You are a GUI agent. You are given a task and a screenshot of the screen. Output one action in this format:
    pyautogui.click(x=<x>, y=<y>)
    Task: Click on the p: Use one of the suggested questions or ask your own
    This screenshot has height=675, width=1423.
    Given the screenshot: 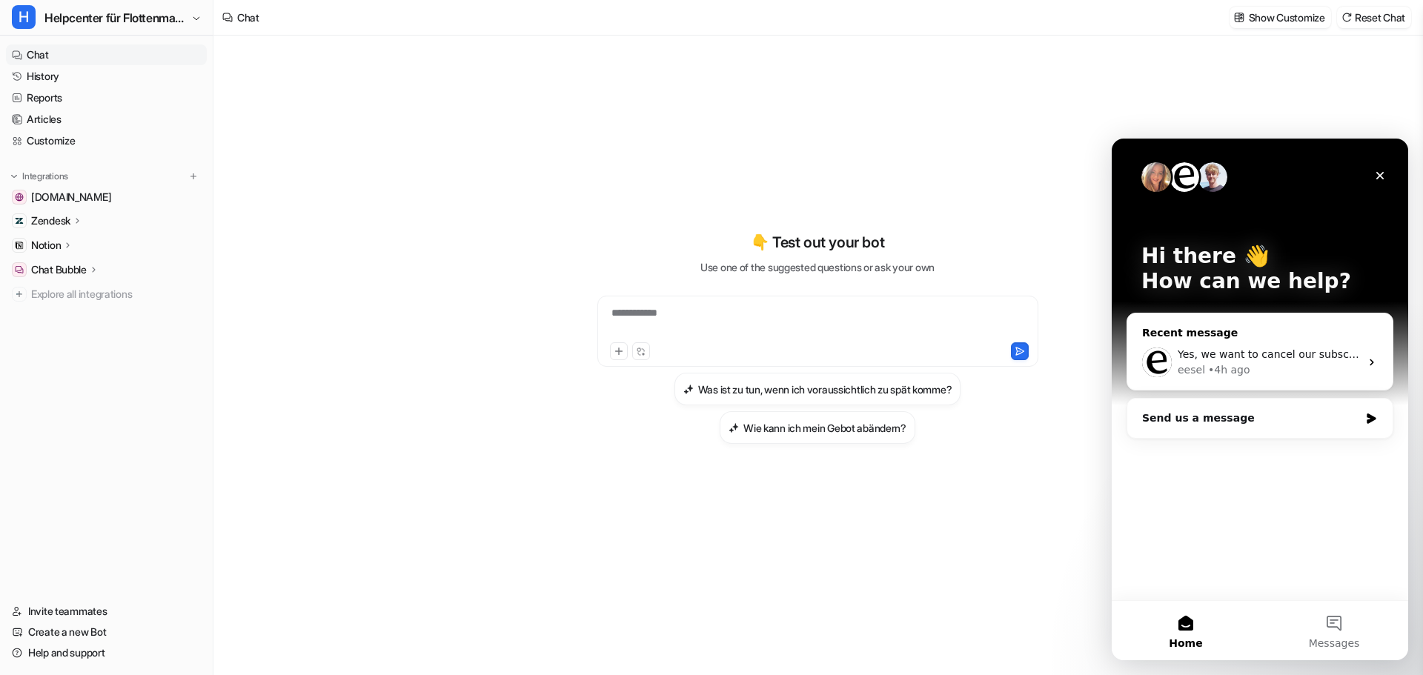 What is the action you would take?
    pyautogui.click(x=817, y=267)
    